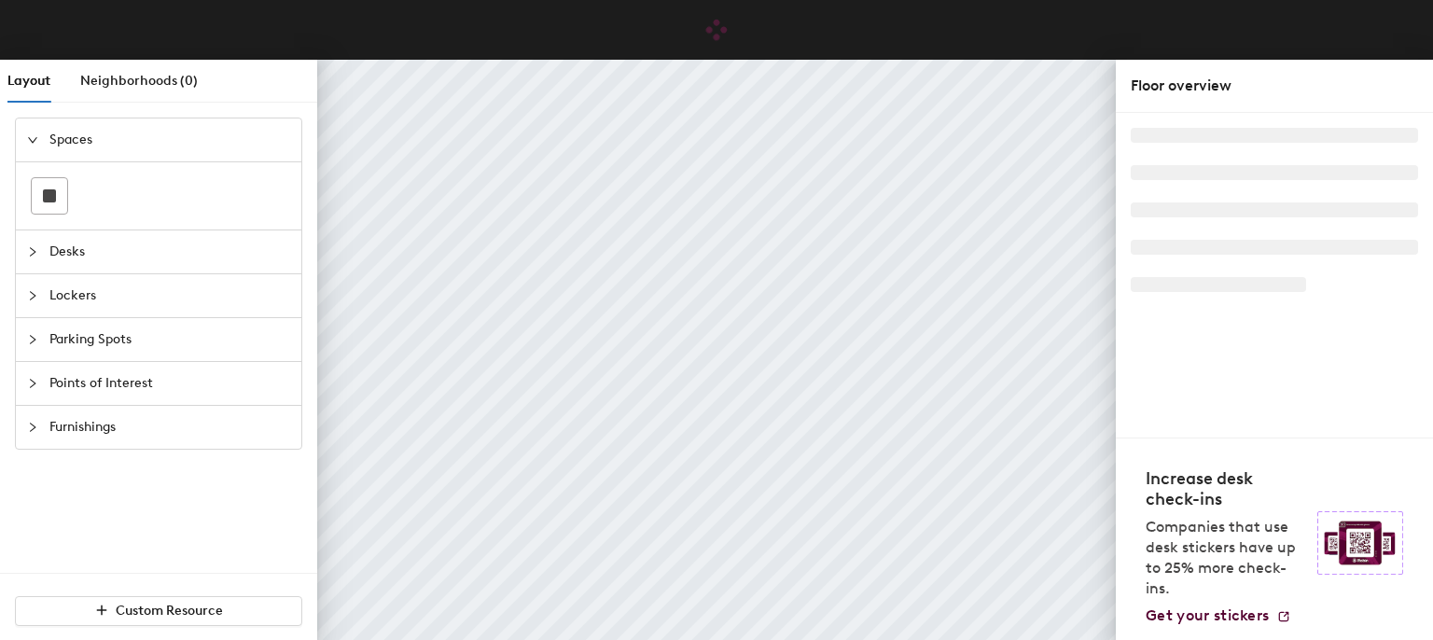 Image resolution: width=1433 pixels, height=640 pixels. I want to click on span: Get your stickers, so click(1207, 615).